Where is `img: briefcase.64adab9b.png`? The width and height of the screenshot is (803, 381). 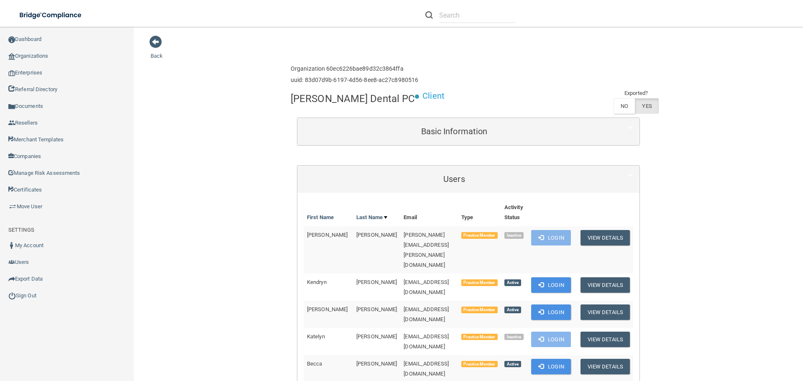 img: briefcase.64adab9b.png is located at coordinates (13, 207).